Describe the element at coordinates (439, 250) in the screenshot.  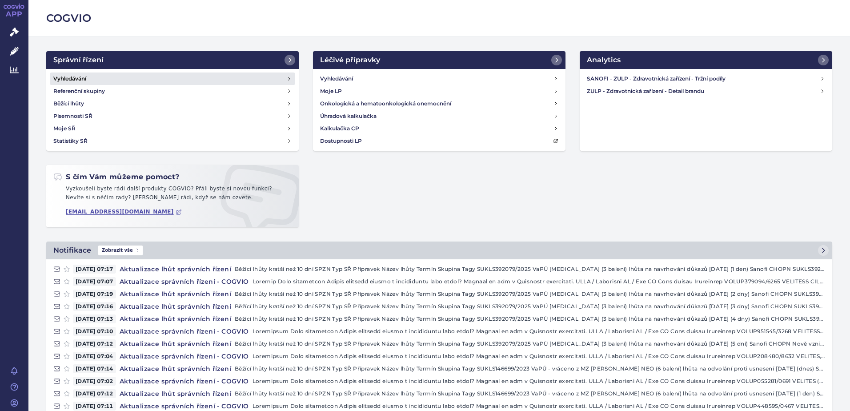
I see `a: NotifikaceZobrazit vše` at that location.